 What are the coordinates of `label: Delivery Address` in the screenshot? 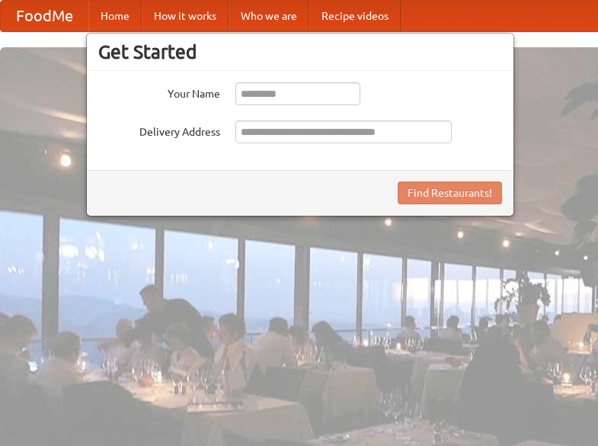 It's located at (159, 130).